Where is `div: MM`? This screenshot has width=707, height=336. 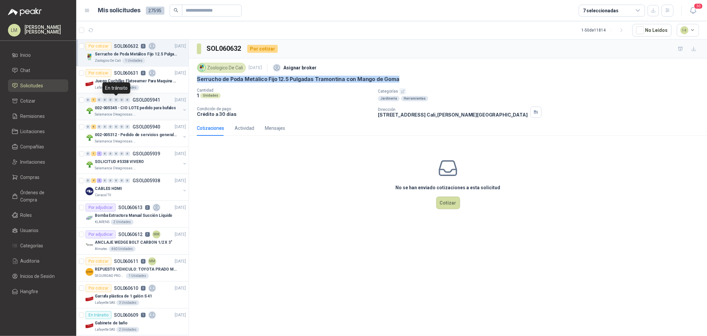 div: MM is located at coordinates (152, 261).